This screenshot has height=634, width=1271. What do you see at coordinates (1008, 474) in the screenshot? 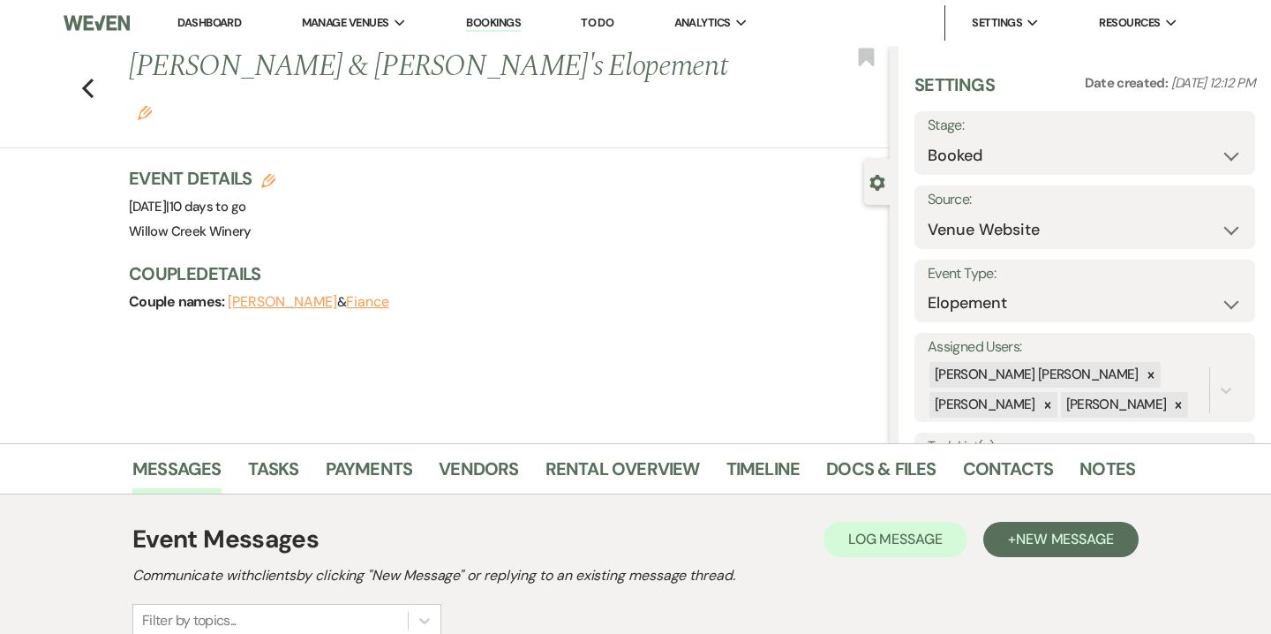
I see `a: Contacts` at bounding box center [1008, 474].